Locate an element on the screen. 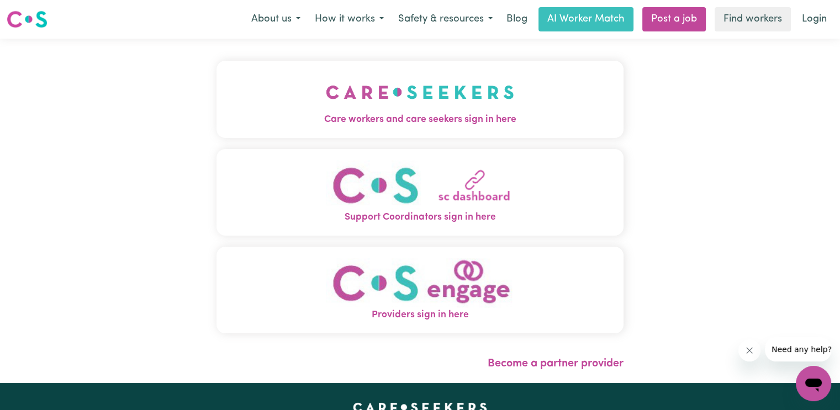 The image size is (840, 410). button: Support Coordinators sign in here is located at coordinates (420, 192).